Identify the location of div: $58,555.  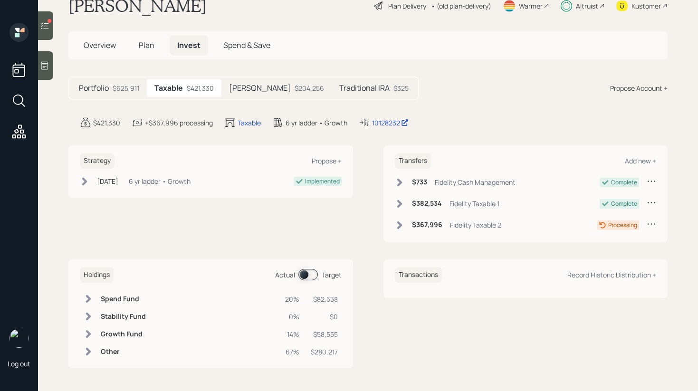
(324, 334).